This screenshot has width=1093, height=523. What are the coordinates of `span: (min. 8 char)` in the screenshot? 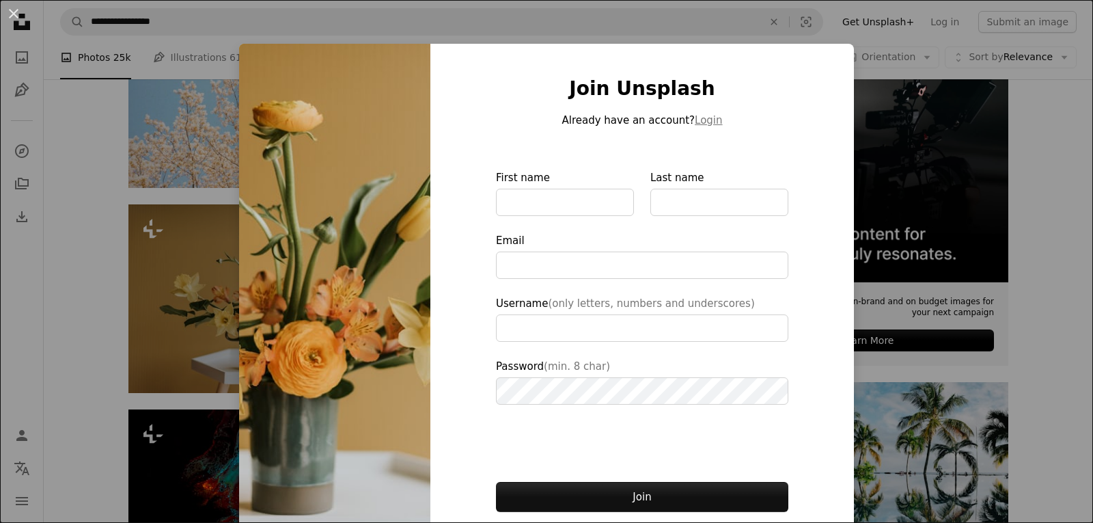 It's located at (577, 366).